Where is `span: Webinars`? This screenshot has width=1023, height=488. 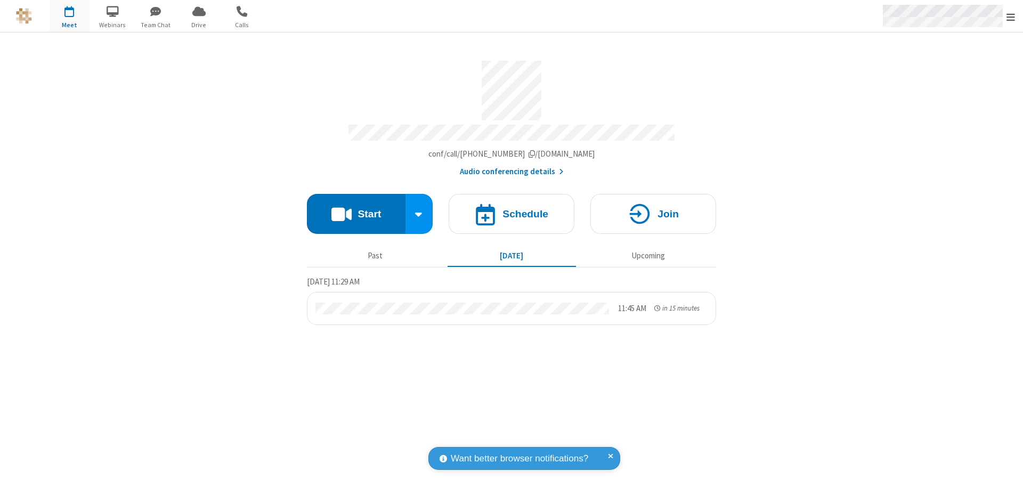
span: Webinars is located at coordinates (112, 25).